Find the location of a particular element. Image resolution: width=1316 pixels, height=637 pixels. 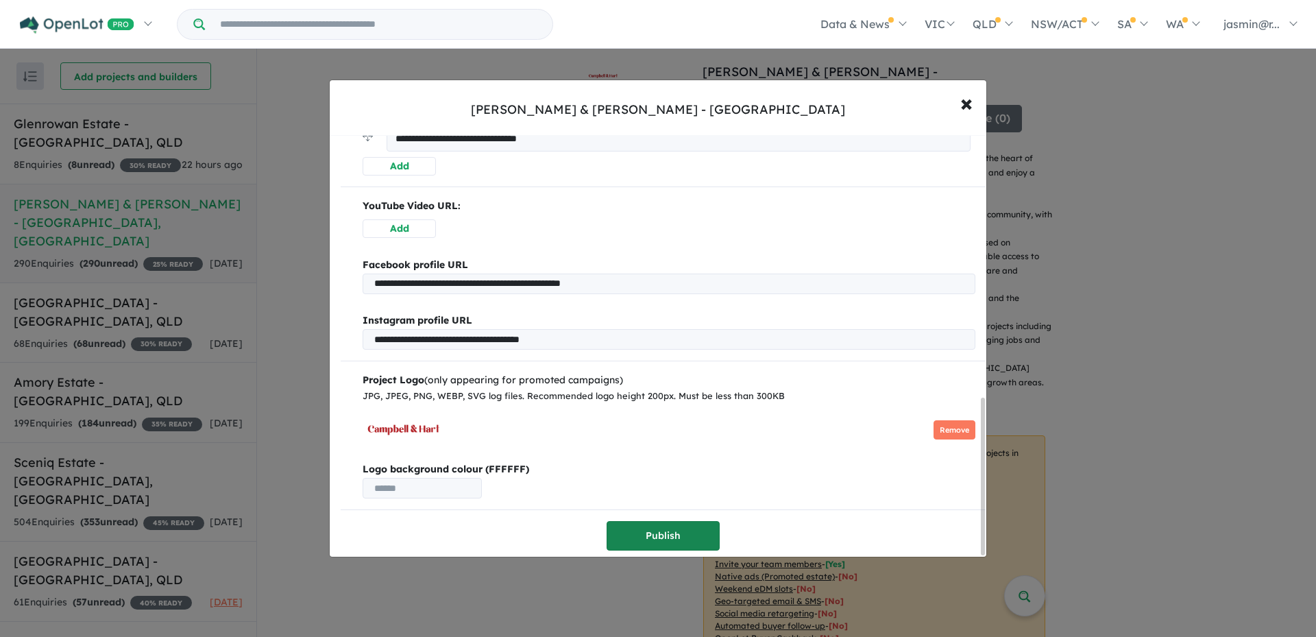

div: JPG, JPEG, PNG, WEBP, SVG log files. Recommended logo height 200px. Must be less than 300KB is located at coordinates (669, 396).